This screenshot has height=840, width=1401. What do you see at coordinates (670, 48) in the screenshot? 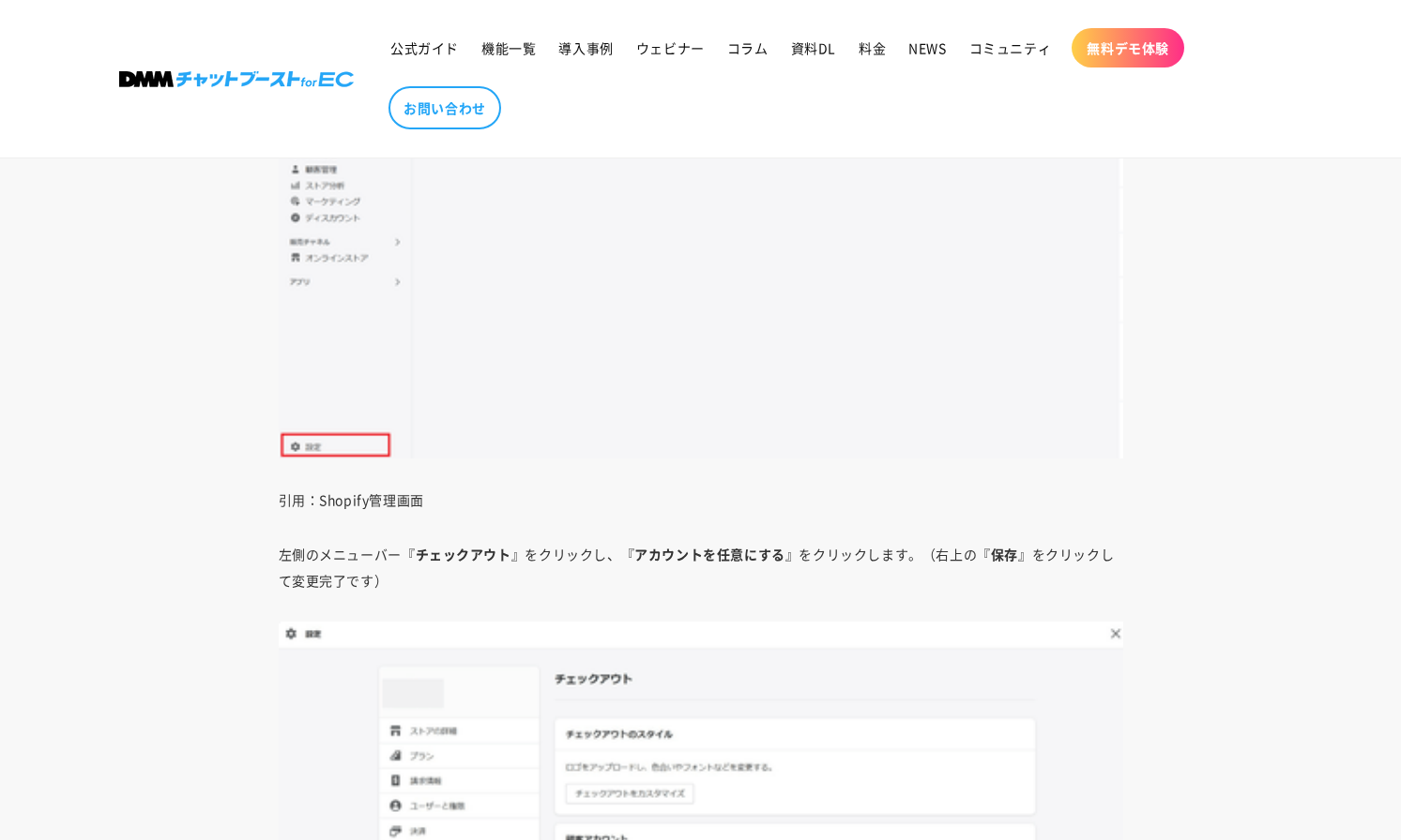
I see `span: ウェビナー` at bounding box center [670, 48].